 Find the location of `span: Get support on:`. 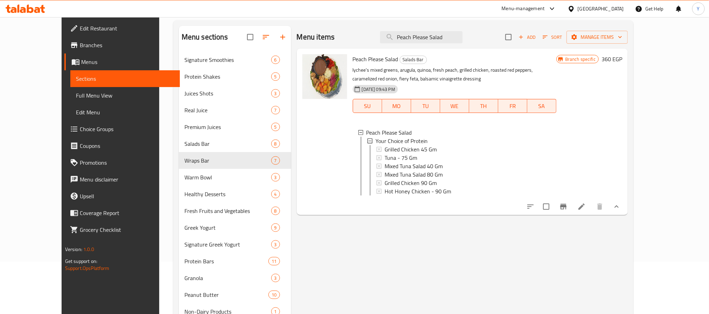

span: Get support on: is located at coordinates (81, 262).